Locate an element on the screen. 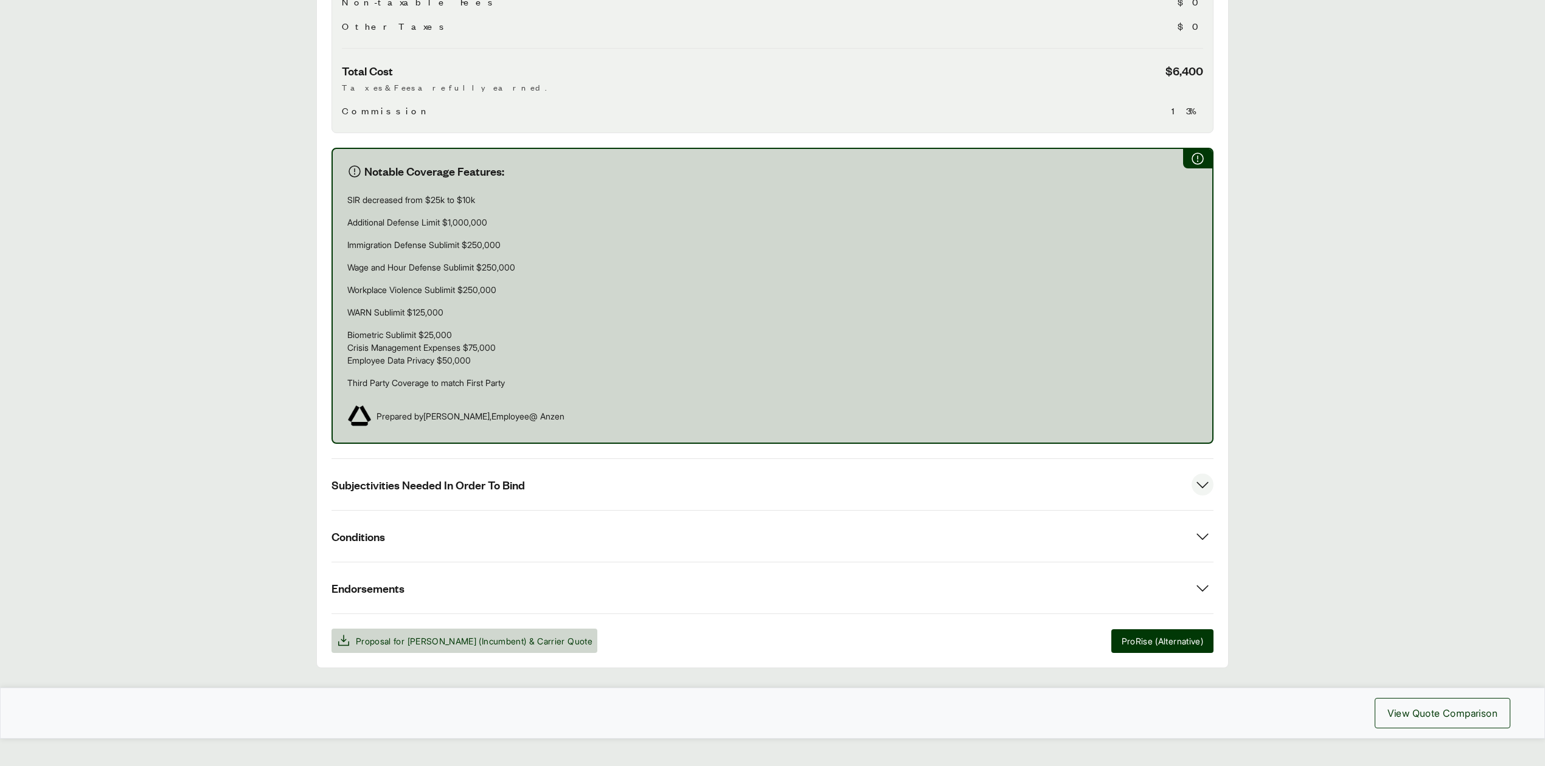  a: ProRise (Alternative) is located at coordinates (1162, 641).